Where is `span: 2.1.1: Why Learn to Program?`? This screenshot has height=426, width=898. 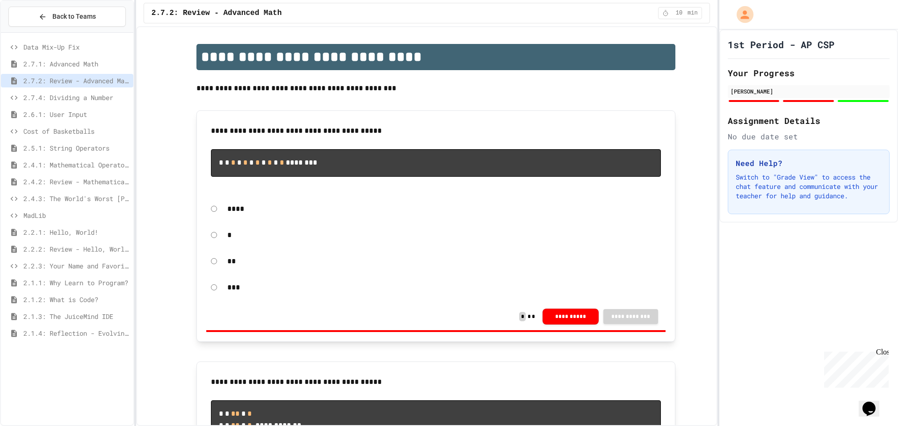 span: 2.1.1: Why Learn to Program? is located at coordinates (76, 283).